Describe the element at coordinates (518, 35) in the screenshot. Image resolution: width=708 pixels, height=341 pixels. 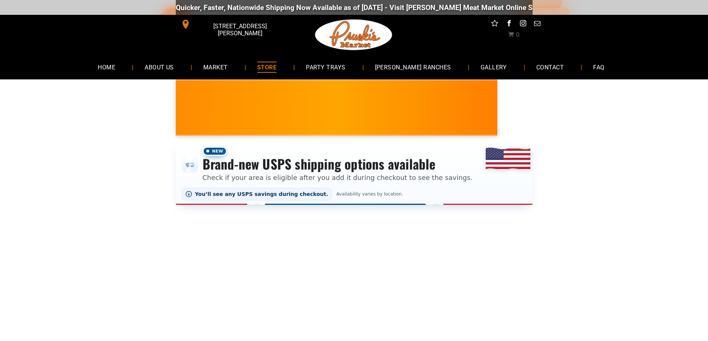
I see `span: 0` at that location.